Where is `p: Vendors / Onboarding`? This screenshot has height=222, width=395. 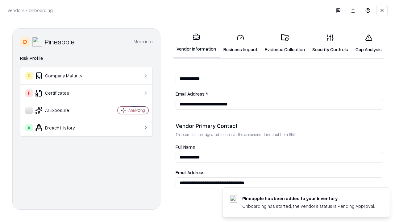 p: Vendors / Onboarding is located at coordinates (30, 10).